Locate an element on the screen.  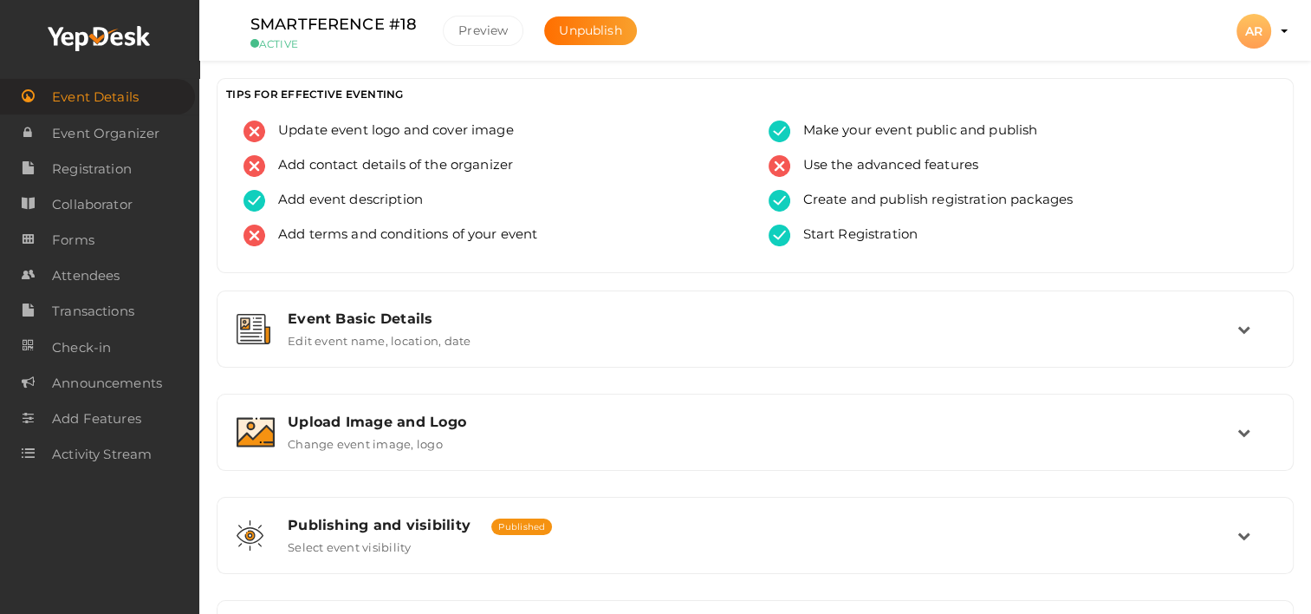
span: Create and publish registration packages is located at coordinates (932, 200).